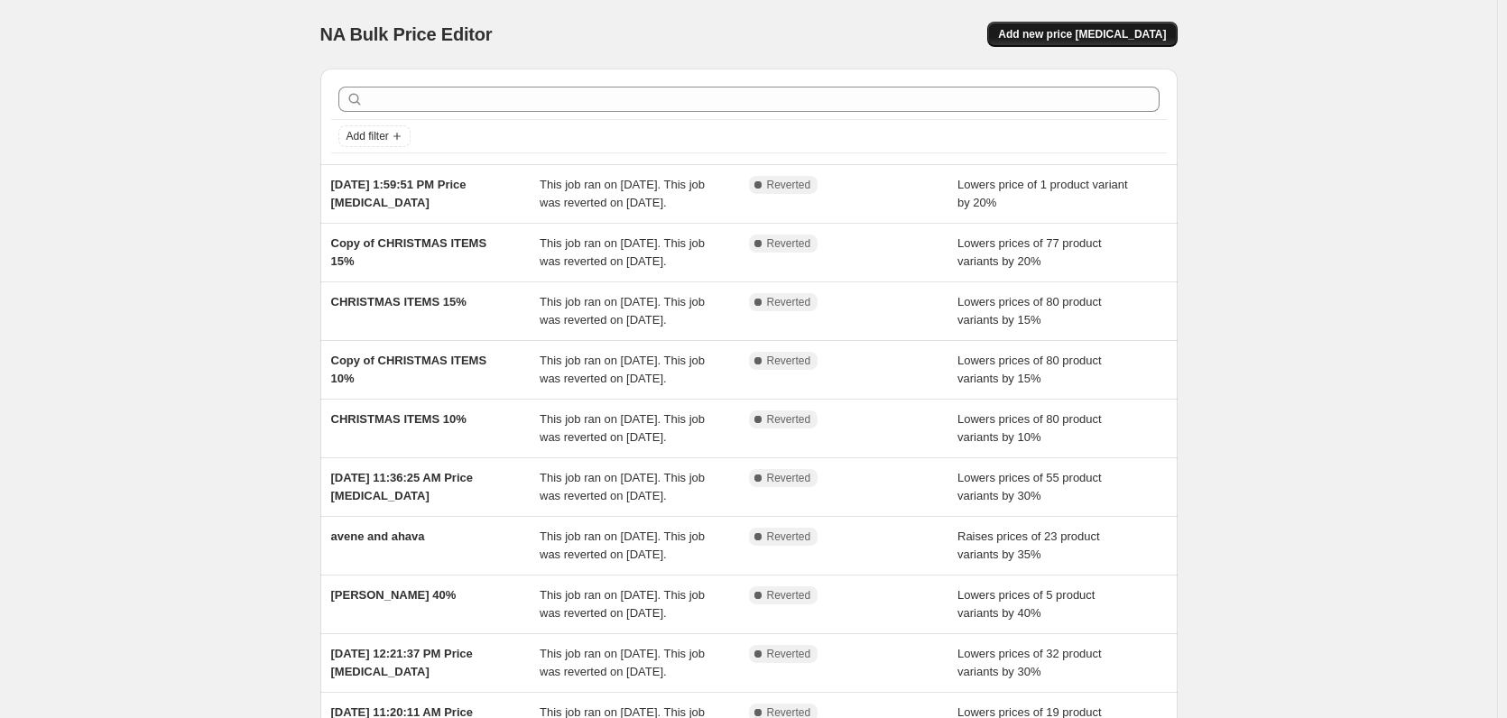 This screenshot has height=718, width=1507. I want to click on span: Raises prices of 23 product variants by 35%, so click(1028, 545).